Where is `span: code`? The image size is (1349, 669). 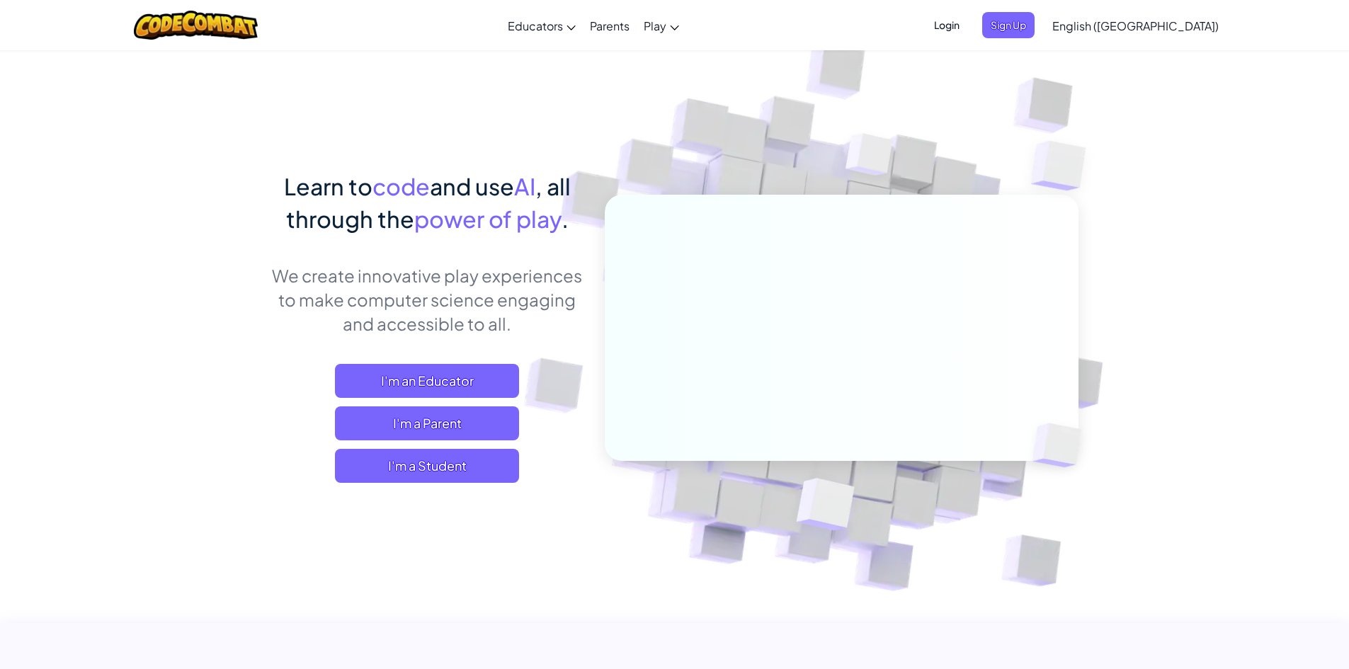
span: code is located at coordinates (401, 186).